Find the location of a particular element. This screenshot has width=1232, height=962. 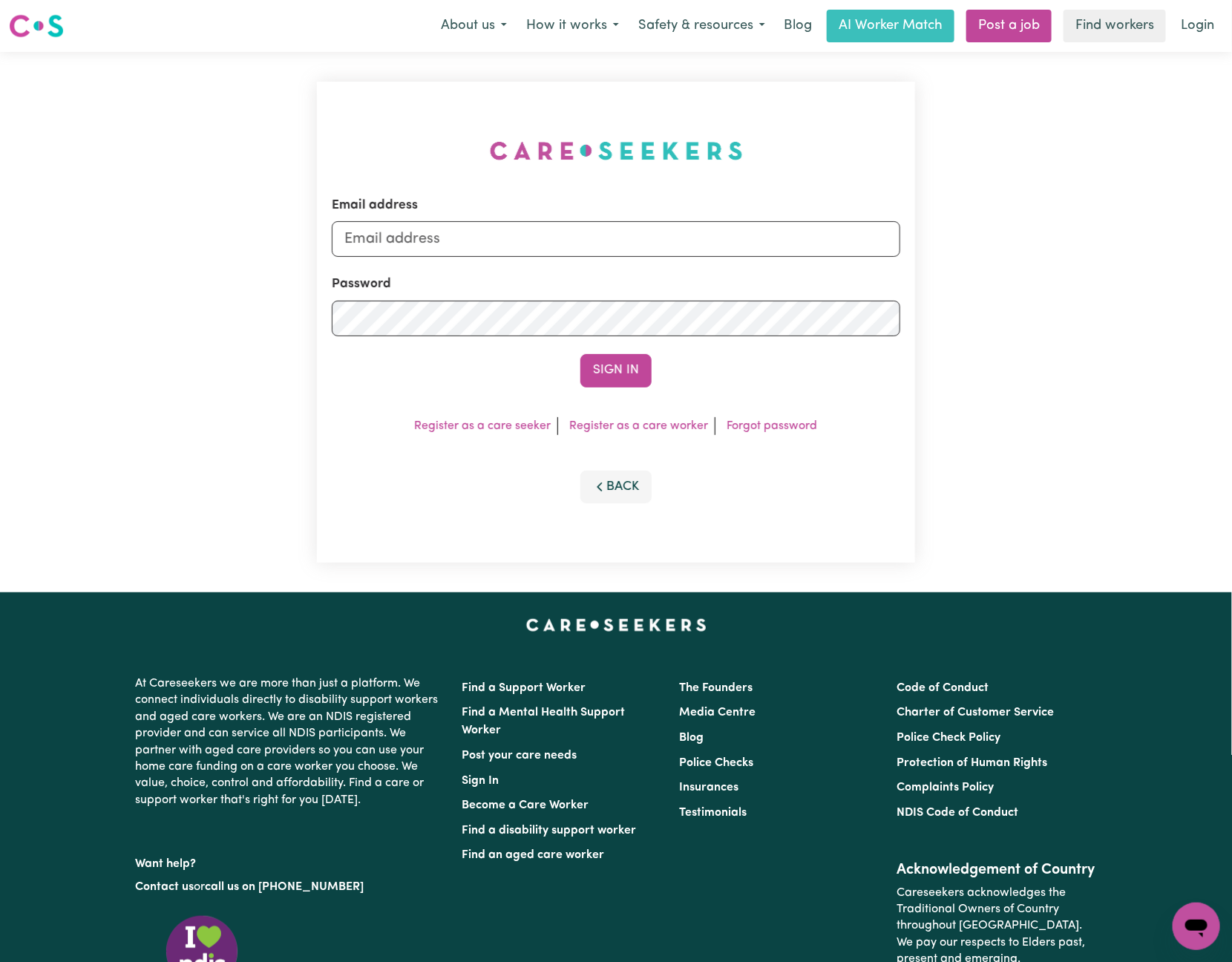

img: Careseekers logo is located at coordinates (36, 26).